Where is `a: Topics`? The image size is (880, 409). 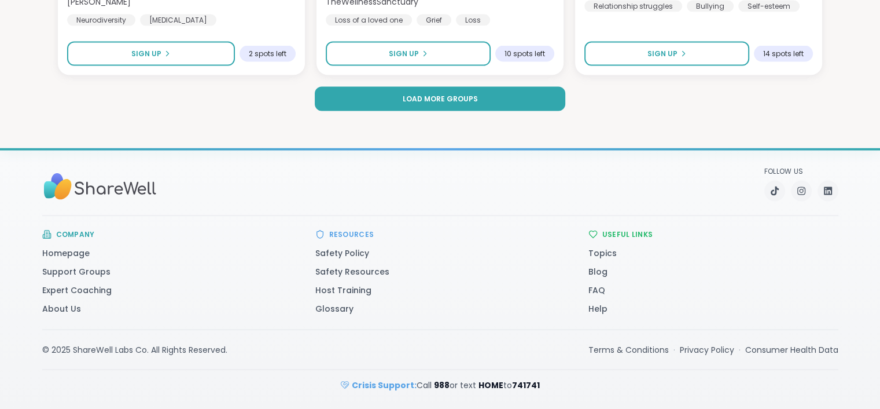
a: Topics is located at coordinates (602, 253).